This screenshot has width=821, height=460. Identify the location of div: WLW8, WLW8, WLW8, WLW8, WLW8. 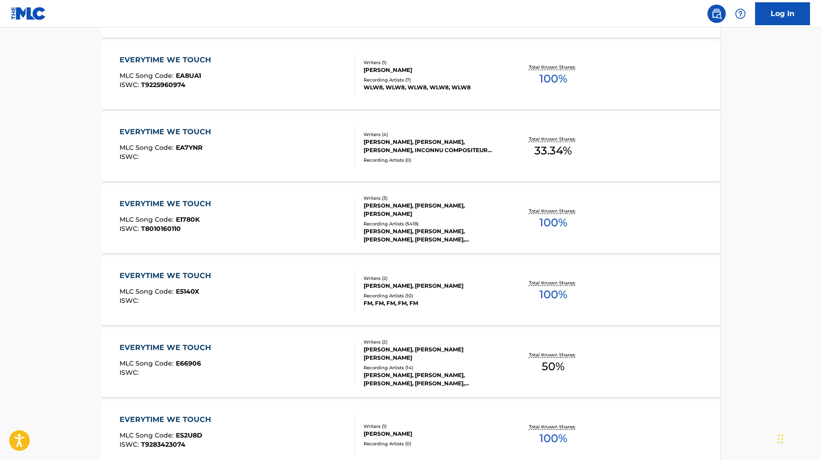
(433, 87).